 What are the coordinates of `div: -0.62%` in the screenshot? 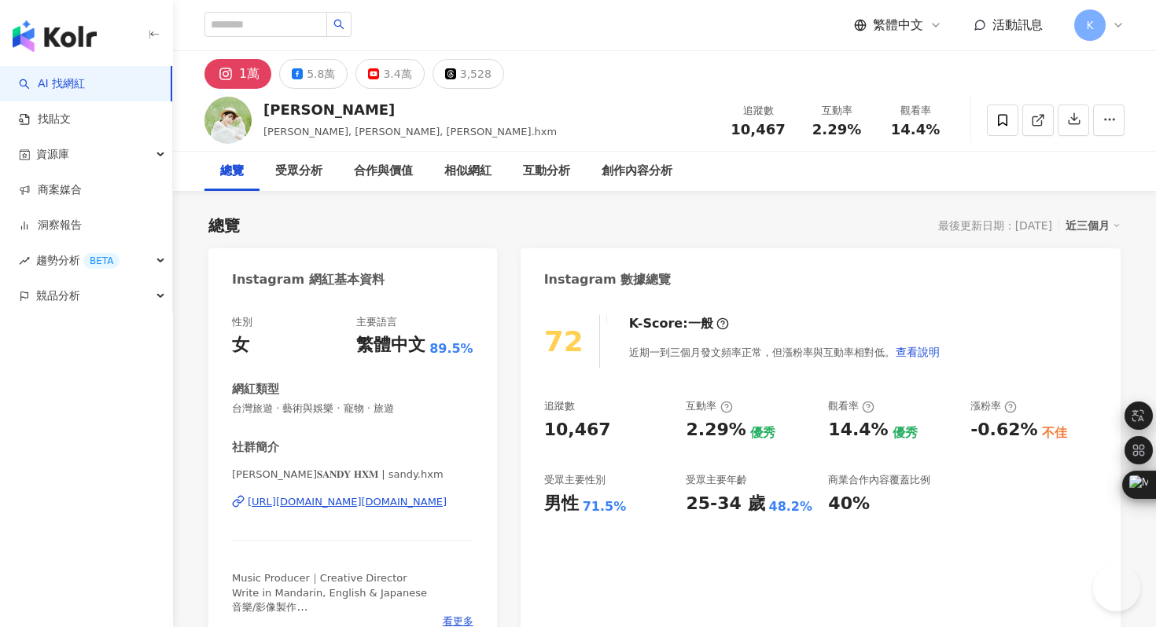 It's located at (1003, 430).